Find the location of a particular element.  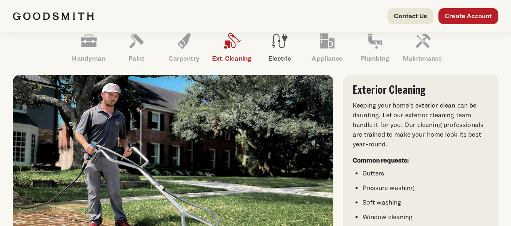

p: Carpentry is located at coordinates (184, 59).